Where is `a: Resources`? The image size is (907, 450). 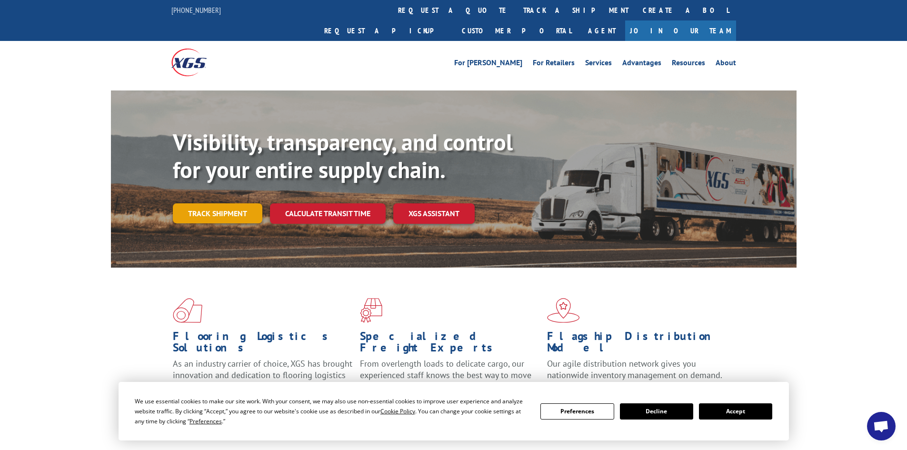 a: Resources is located at coordinates (689, 64).